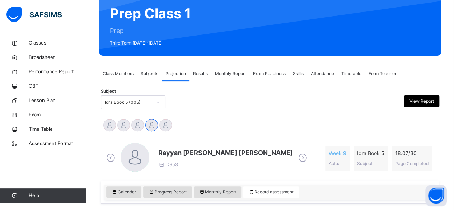 The image size is (454, 210). What do you see at coordinates (34, 14) in the screenshot?
I see `img: safsims` at bounding box center [34, 14].